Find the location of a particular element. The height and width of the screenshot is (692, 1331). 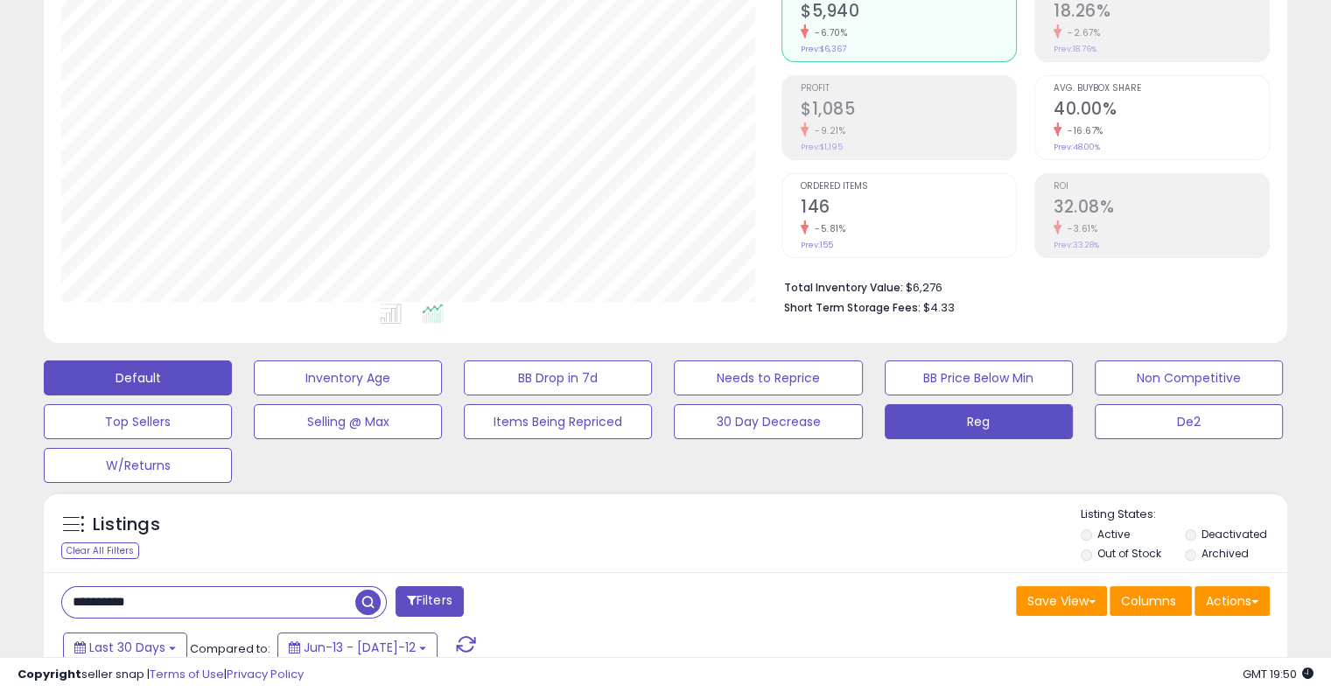

h5: Listings is located at coordinates (126, 525).